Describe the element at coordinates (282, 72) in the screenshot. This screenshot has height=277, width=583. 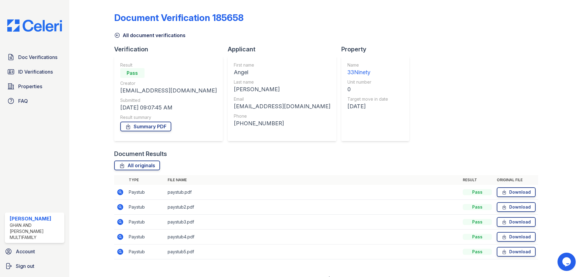
I see `div: Angel` at that location.